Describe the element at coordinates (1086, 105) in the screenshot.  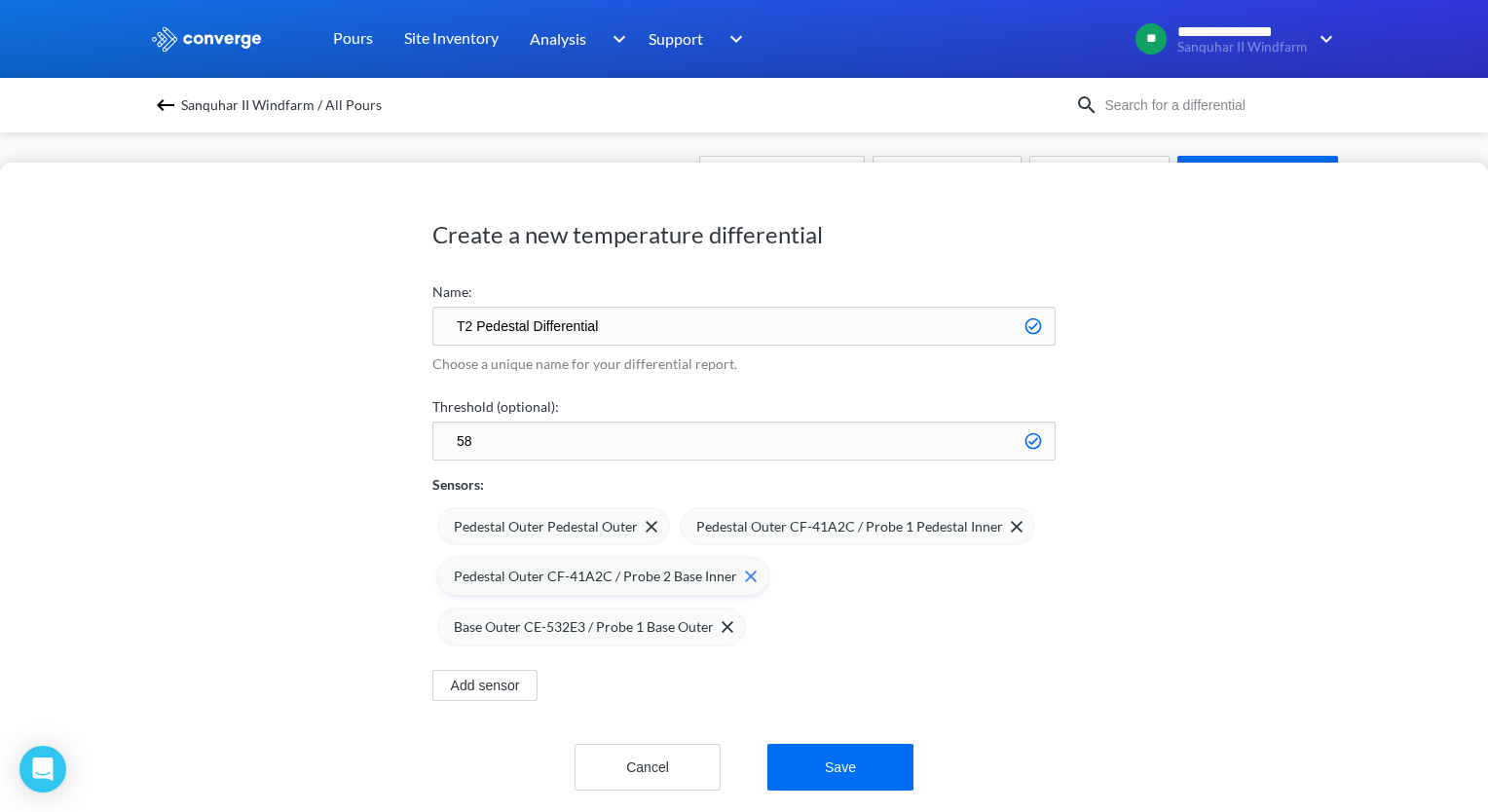
I see `img: icon-search.svg` at that location.